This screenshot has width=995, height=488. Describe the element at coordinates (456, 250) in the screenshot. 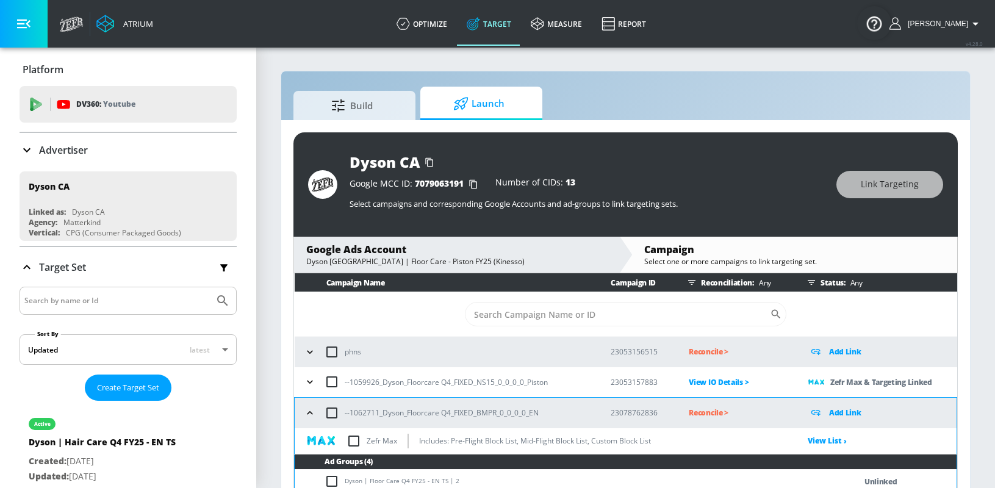

I see `div: Google Ads Account` at that location.